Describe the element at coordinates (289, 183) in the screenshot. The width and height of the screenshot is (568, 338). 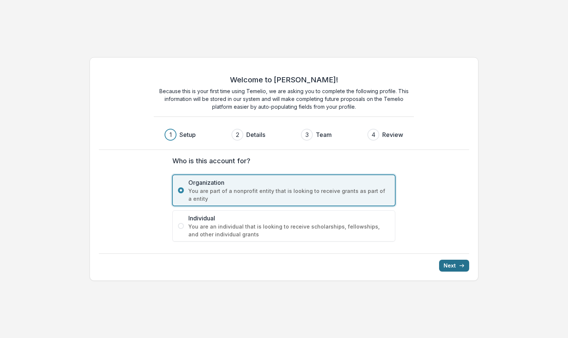
I see `span: Organization` at that location.